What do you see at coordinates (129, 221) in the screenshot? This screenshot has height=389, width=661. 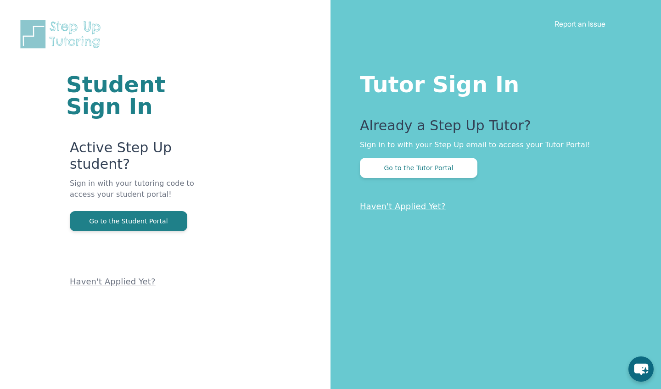 I see `button: Go to the Student Portal` at bounding box center [129, 221].